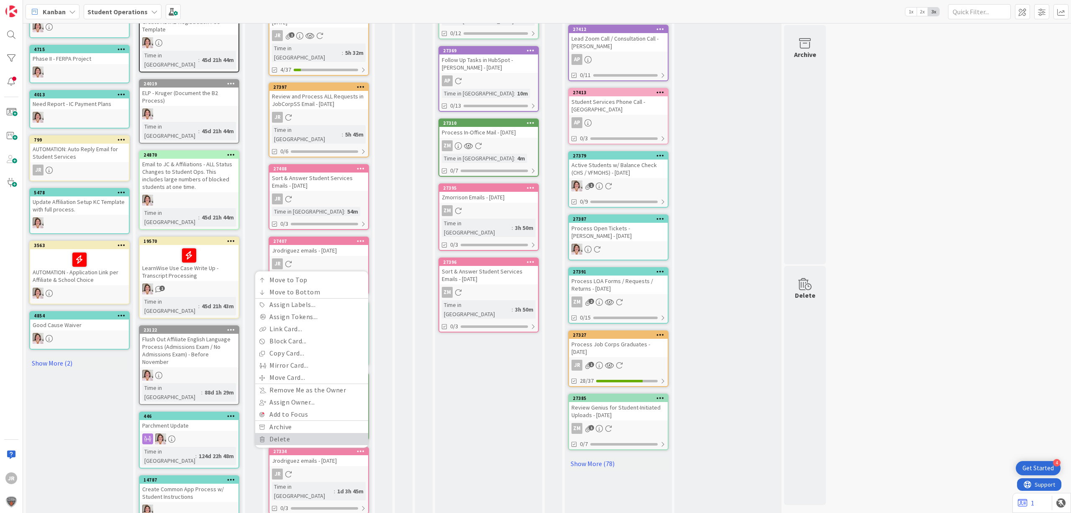  Describe the element at coordinates (80, 100) in the screenshot. I see `div: 4013Need Report - IC Payment Plans` at that location.